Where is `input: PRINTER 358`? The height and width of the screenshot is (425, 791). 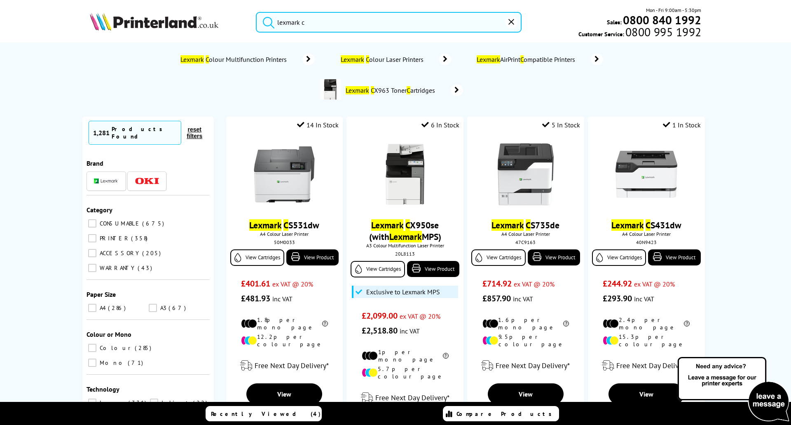
input: PRINTER 358 is located at coordinates (92, 238).